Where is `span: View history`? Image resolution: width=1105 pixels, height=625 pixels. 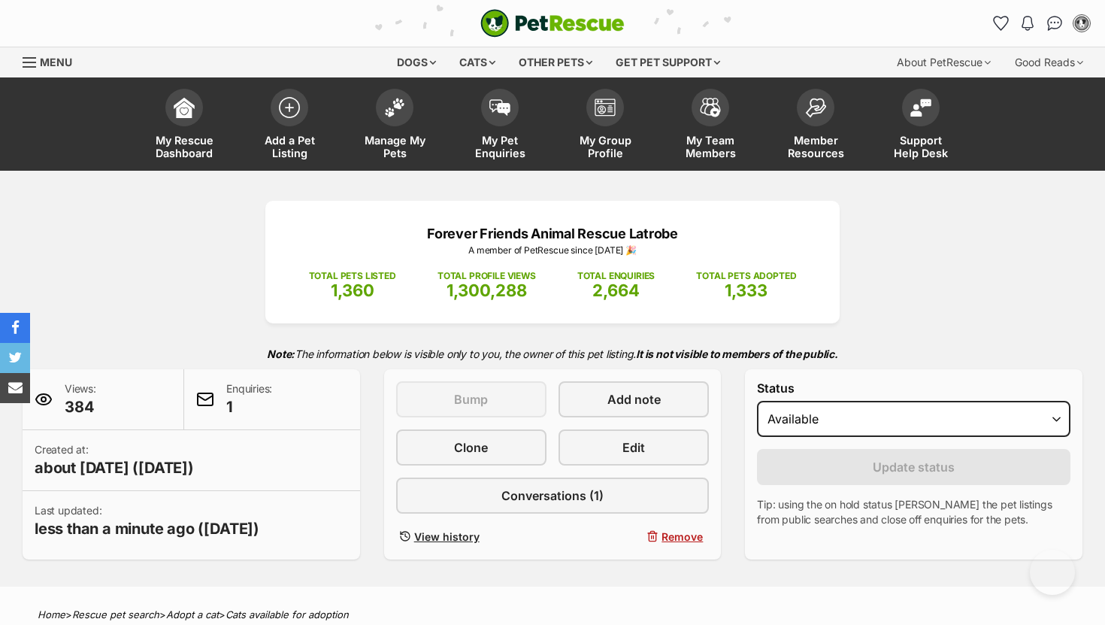 span: View history is located at coordinates (446, 536).